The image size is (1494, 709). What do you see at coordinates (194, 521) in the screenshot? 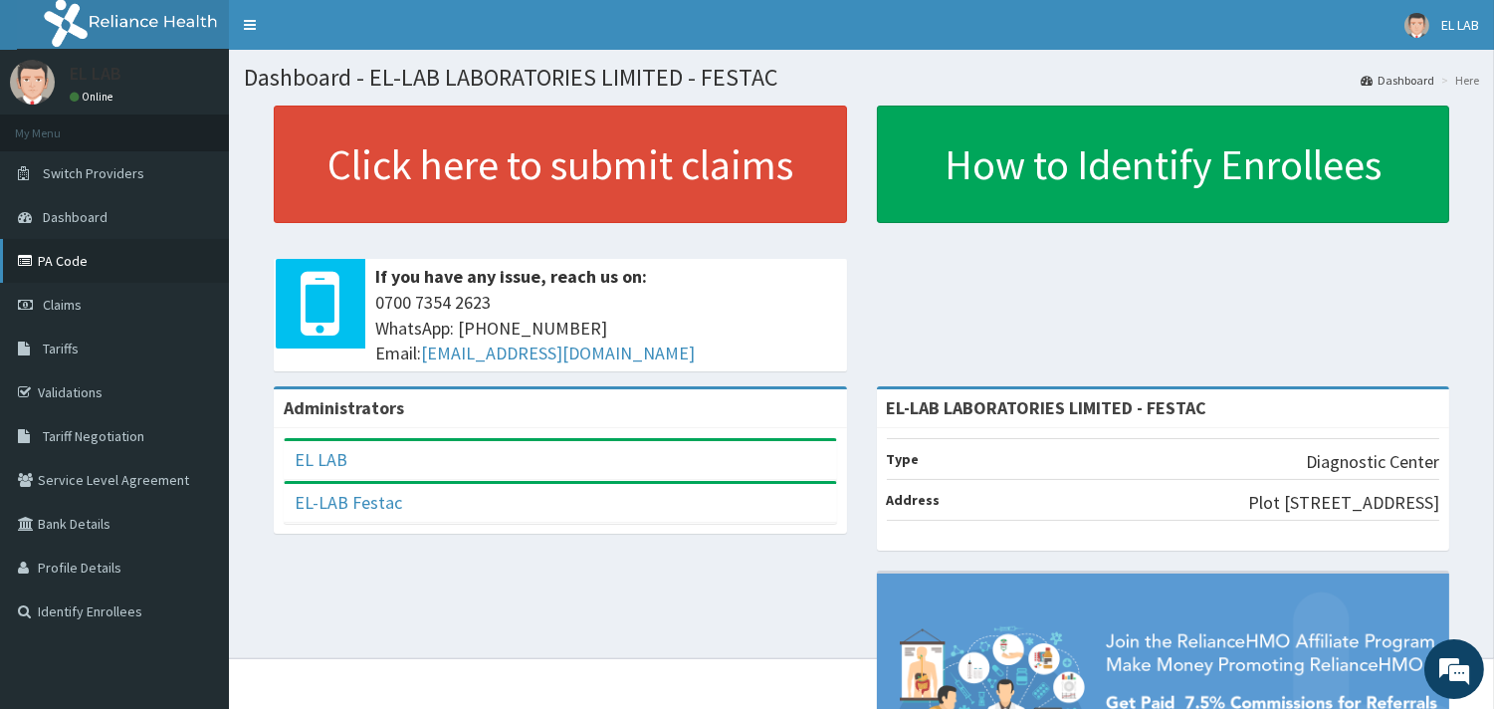
I see `textarea: Type your message and hit 'Enter'` at bounding box center [194, 521].